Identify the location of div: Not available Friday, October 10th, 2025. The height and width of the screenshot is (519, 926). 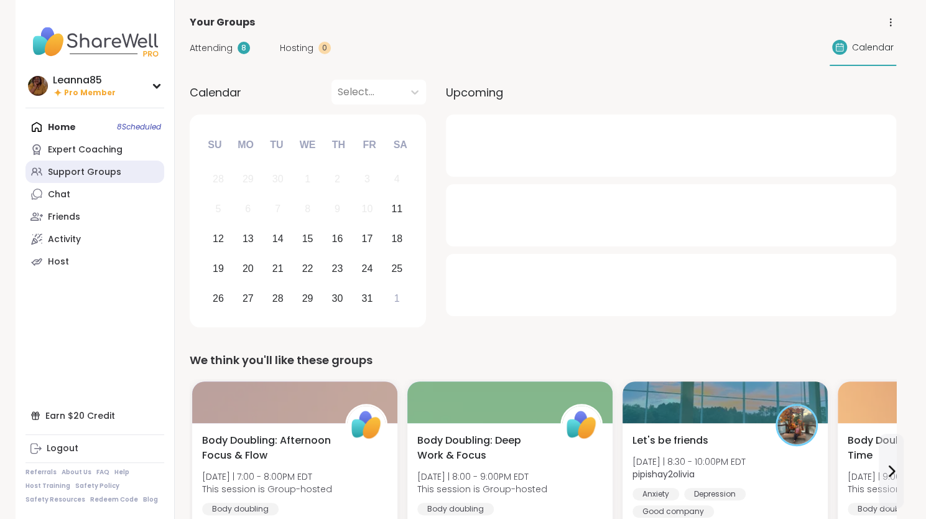
(367, 209).